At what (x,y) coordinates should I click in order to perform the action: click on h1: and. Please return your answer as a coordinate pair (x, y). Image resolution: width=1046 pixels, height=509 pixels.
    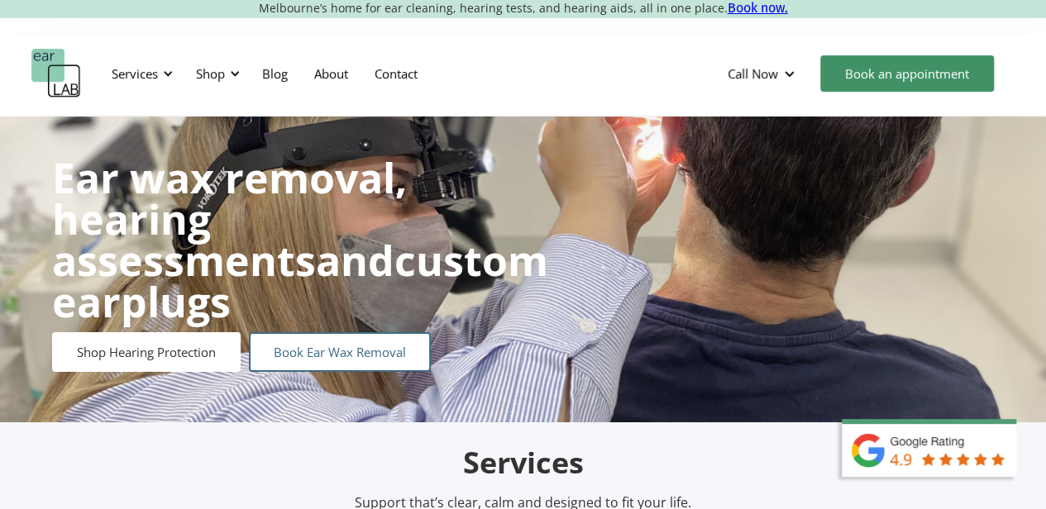
    Looking at the image, I should click on (300, 240).